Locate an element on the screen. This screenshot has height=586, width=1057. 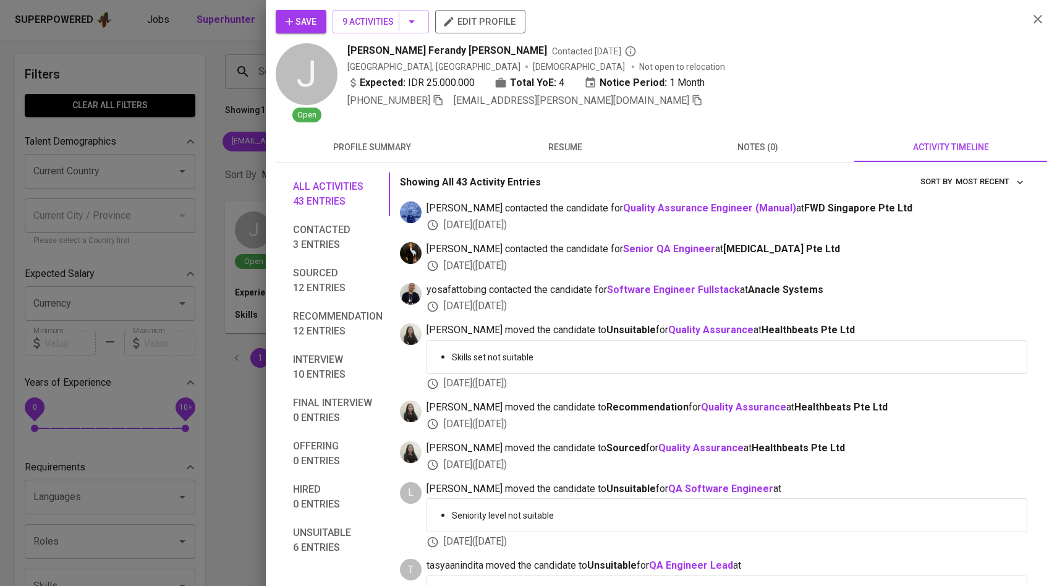
b: Notice Period: is located at coordinates (633, 83).